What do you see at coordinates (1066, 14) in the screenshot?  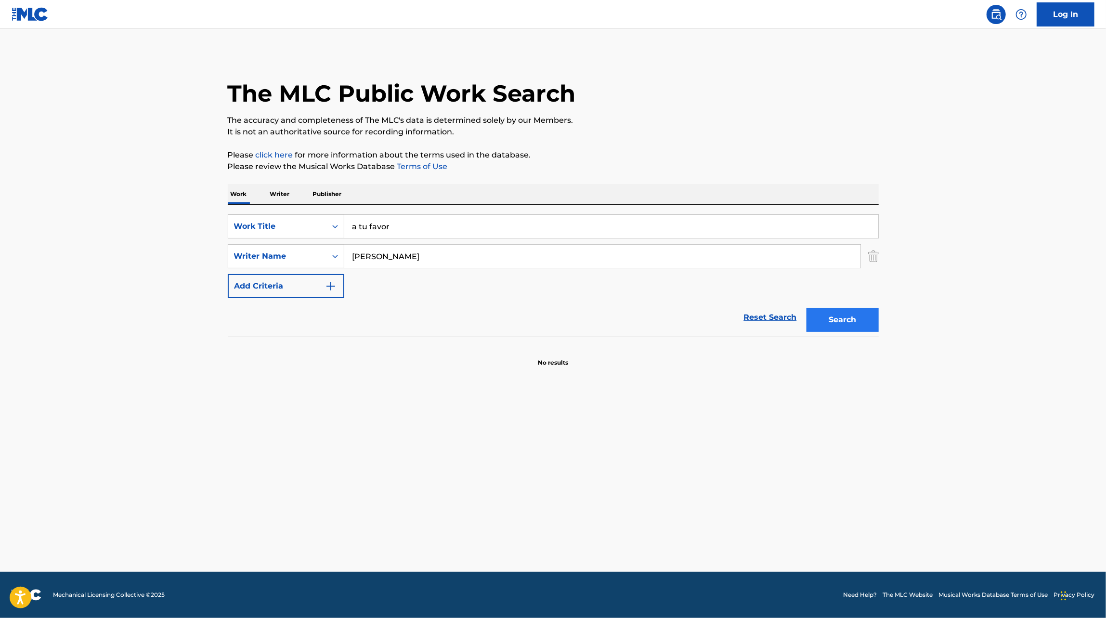 I see `a: Log In` at bounding box center [1066, 14].